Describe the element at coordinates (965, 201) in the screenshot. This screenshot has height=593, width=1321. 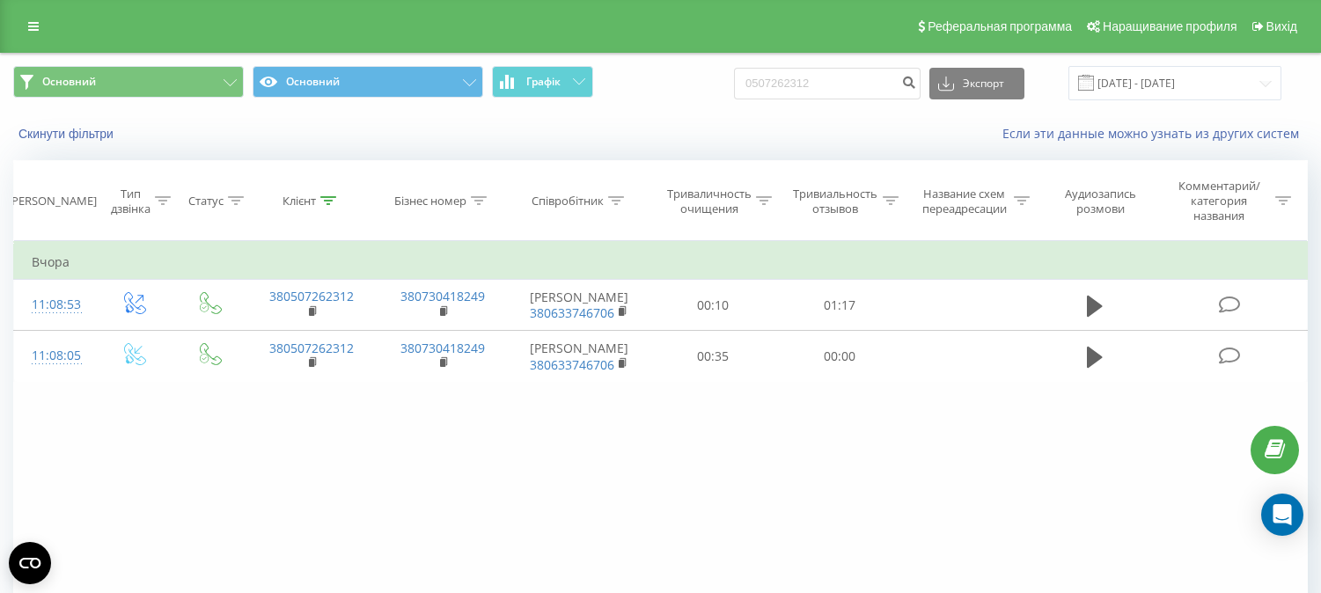
I see `font: Название схем переадресации` at that location.